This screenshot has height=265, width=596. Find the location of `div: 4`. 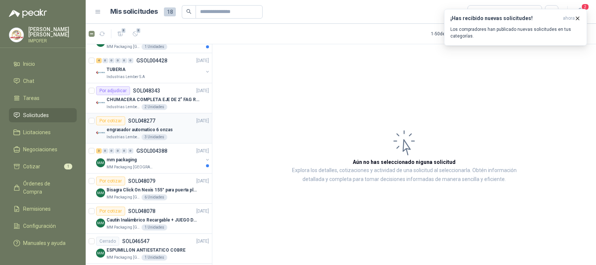

div: 4 is located at coordinates (99, 61).